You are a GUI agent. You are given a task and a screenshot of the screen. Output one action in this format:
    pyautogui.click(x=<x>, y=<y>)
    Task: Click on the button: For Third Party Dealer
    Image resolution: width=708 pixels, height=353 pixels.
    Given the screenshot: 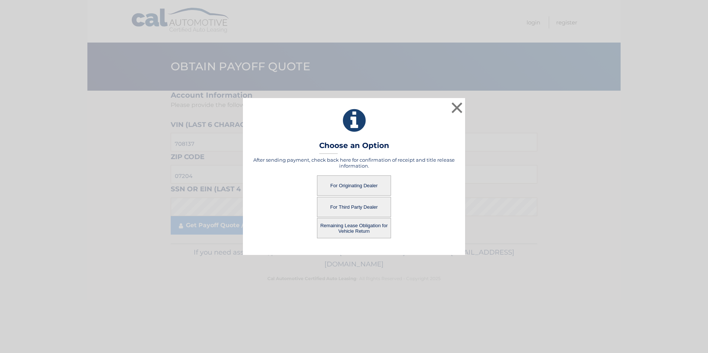 What is the action you would take?
    pyautogui.click(x=354, y=207)
    